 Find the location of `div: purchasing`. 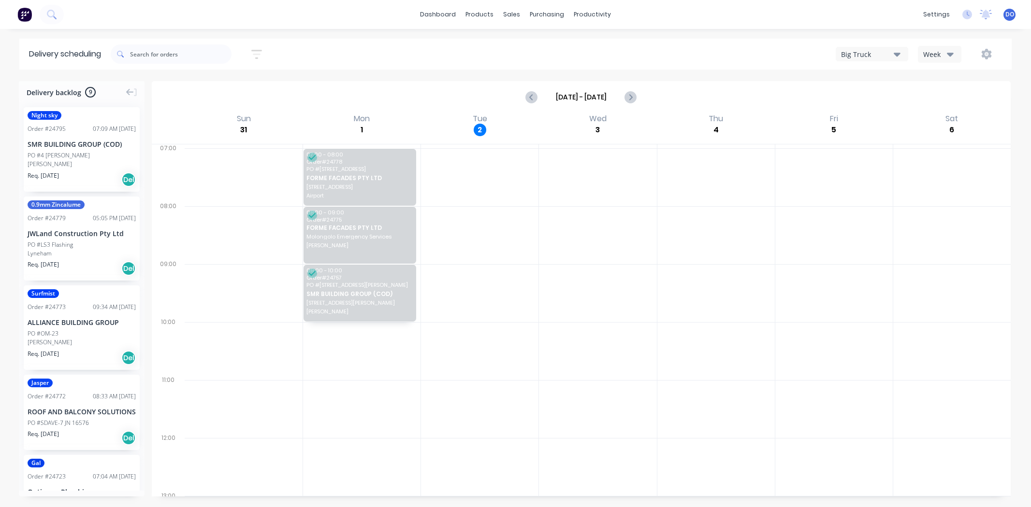

div: purchasing is located at coordinates (546, 14).